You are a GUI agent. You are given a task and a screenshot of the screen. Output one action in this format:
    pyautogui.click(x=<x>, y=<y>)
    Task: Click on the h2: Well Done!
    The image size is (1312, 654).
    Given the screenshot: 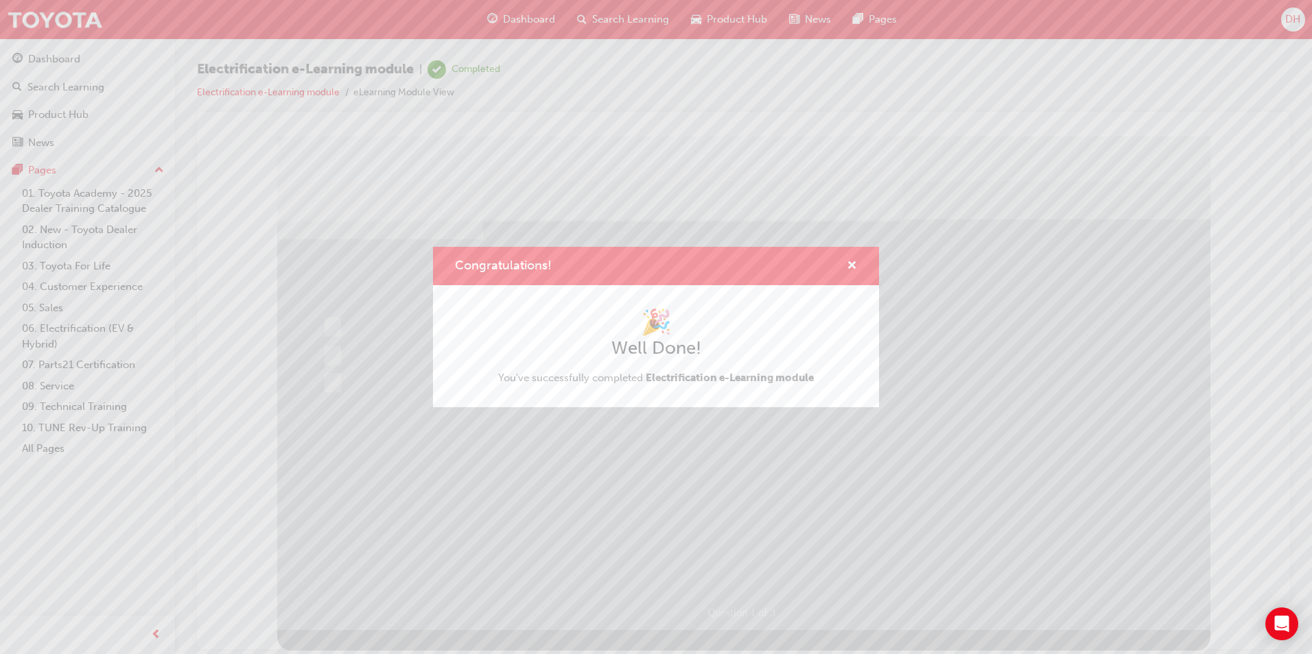 What is the action you would take?
    pyautogui.click(x=656, y=348)
    